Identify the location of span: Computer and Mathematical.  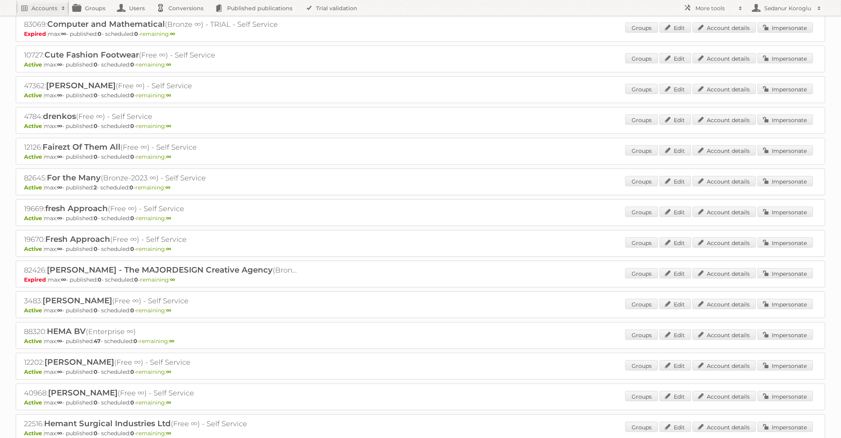
(106, 24).